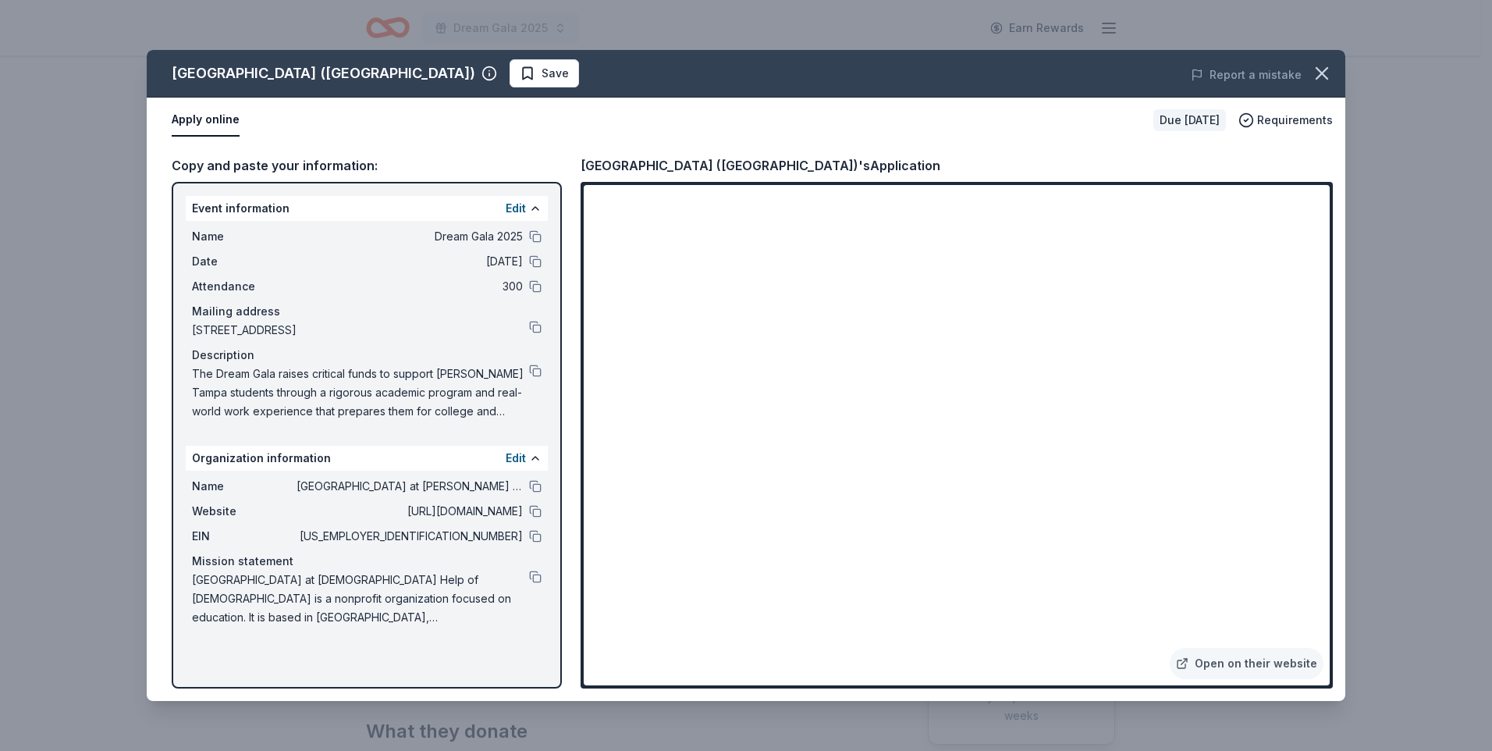 The height and width of the screenshot is (751, 1492). What do you see at coordinates (367, 561) in the screenshot?
I see `div: Mission statement` at bounding box center [367, 561].